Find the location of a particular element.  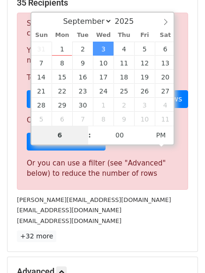

span: September 10, 2025 is located at coordinates (103, 63).